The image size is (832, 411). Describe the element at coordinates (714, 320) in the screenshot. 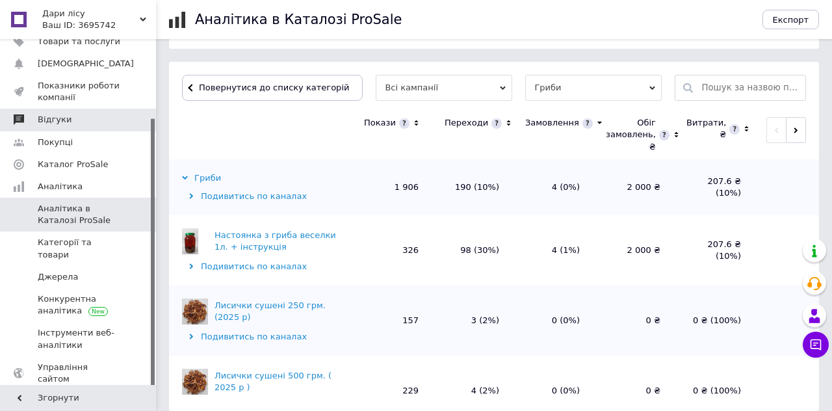

I see `td: 0 ₴ (100%)` at that location.